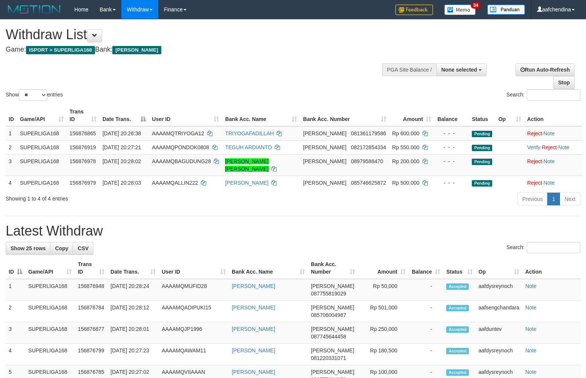 Image resolution: width=586 pixels, height=378 pixels. What do you see at coordinates (28, 248) in the screenshot?
I see `span: Show 25 rows` at bounding box center [28, 248].